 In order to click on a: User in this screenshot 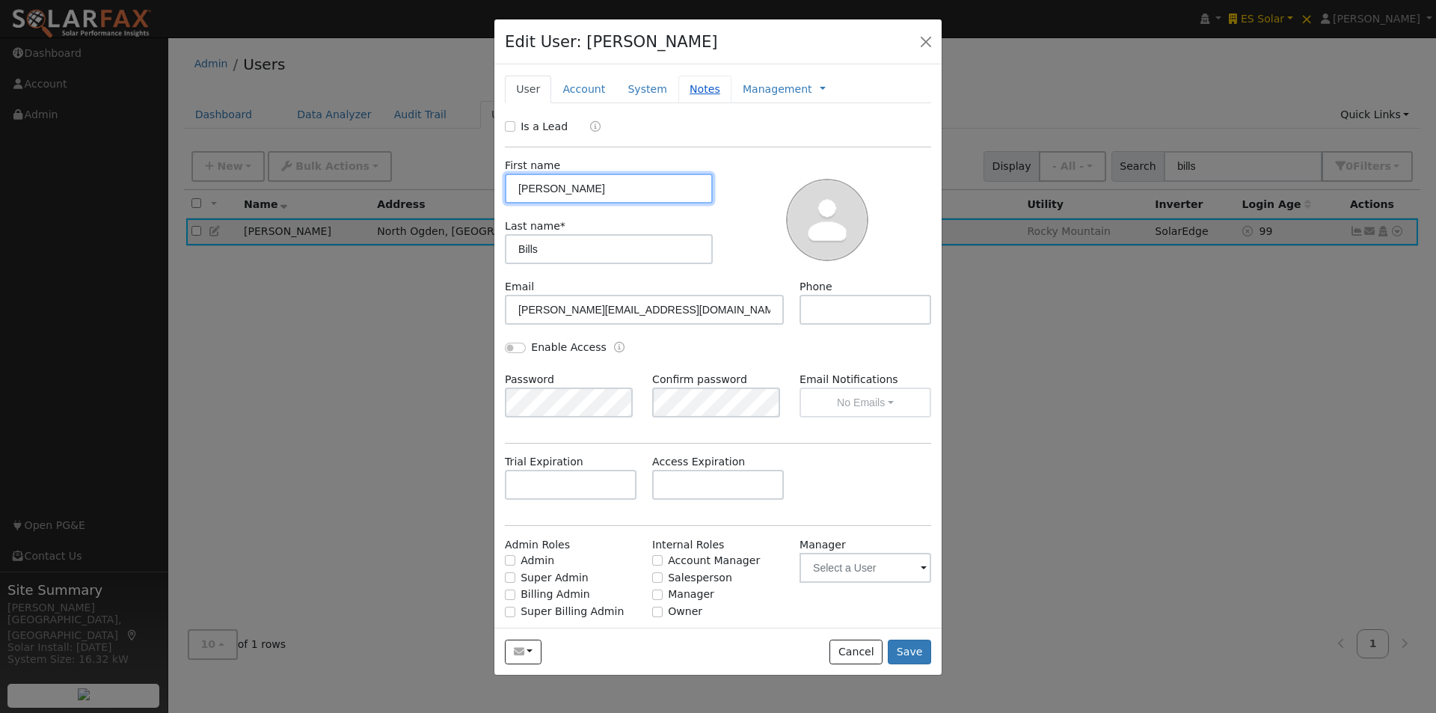, I will do `click(528, 89)`.